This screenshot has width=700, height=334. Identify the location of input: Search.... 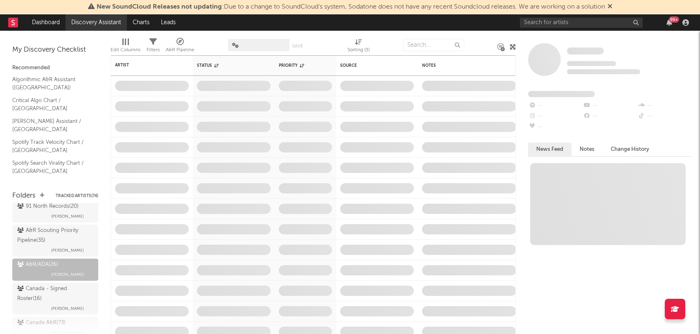
(433, 45).